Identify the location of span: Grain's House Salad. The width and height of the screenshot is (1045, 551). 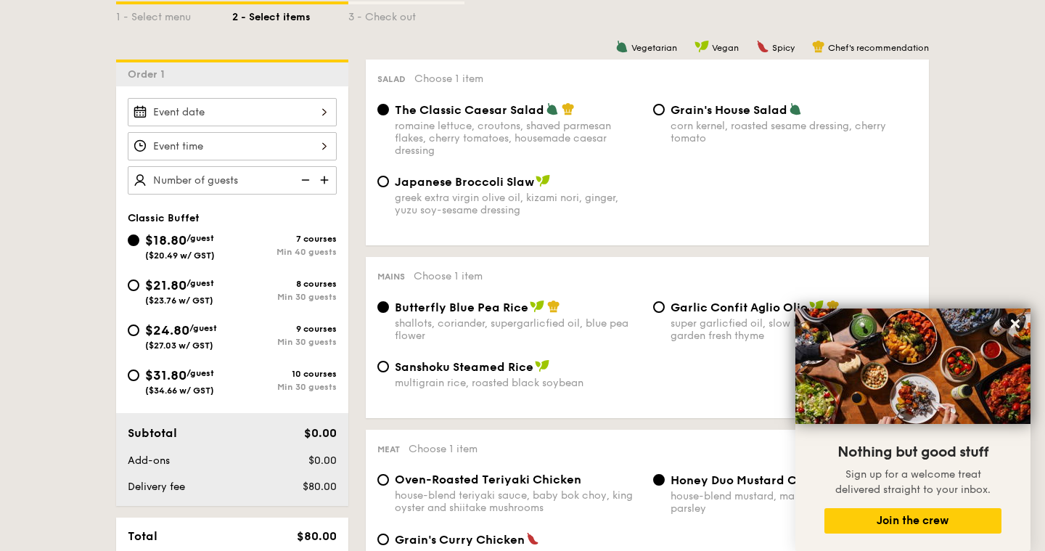
(729, 110).